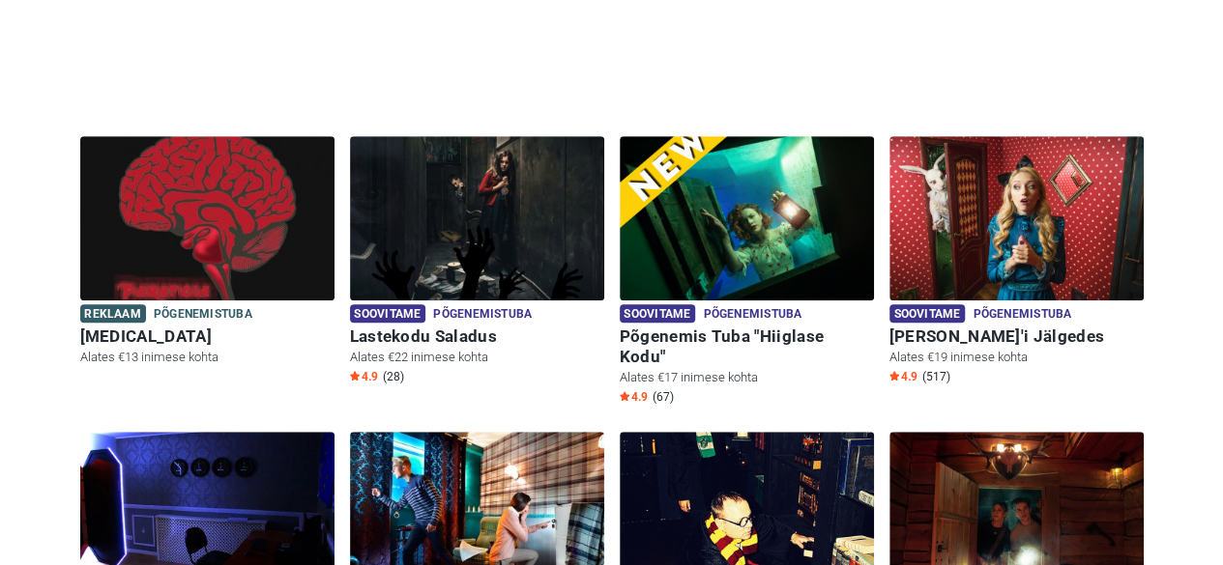  Describe the element at coordinates (393, 377) in the screenshot. I see `span: (28)` at that location.